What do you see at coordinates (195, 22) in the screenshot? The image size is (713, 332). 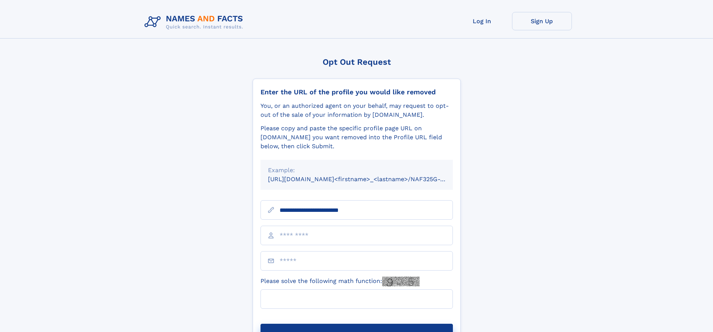 I see `img: Logo Names and Facts` at bounding box center [195, 22].